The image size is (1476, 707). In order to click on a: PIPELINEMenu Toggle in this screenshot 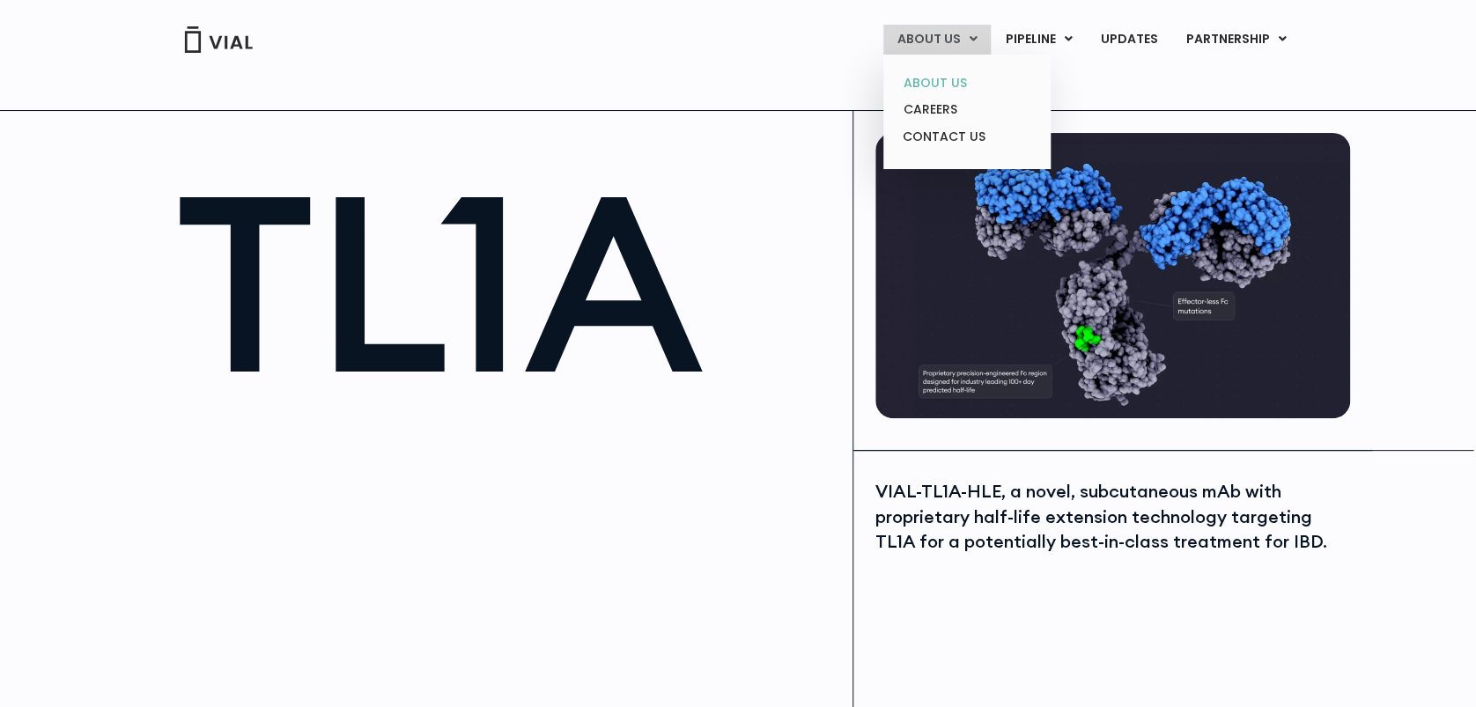, I will do `click(1038, 40)`.